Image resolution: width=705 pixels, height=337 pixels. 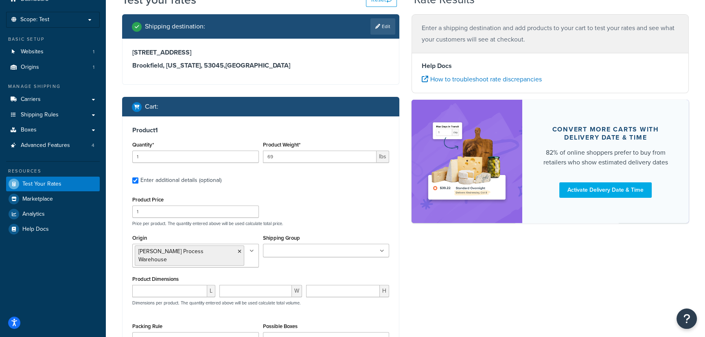 I want to click on span: Advanced Features, so click(x=45, y=145).